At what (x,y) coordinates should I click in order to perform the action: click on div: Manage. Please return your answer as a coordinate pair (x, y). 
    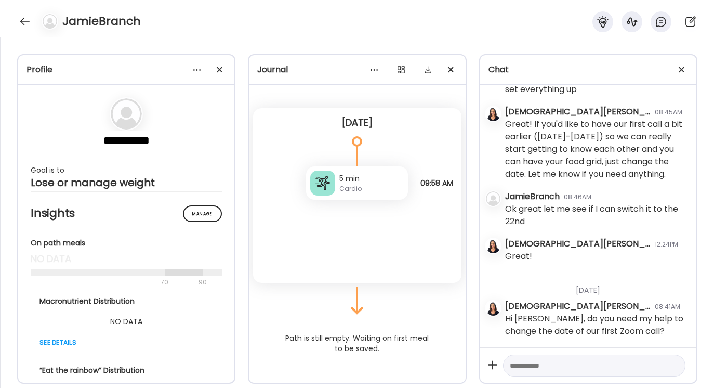
    Looking at the image, I should click on (202, 214).